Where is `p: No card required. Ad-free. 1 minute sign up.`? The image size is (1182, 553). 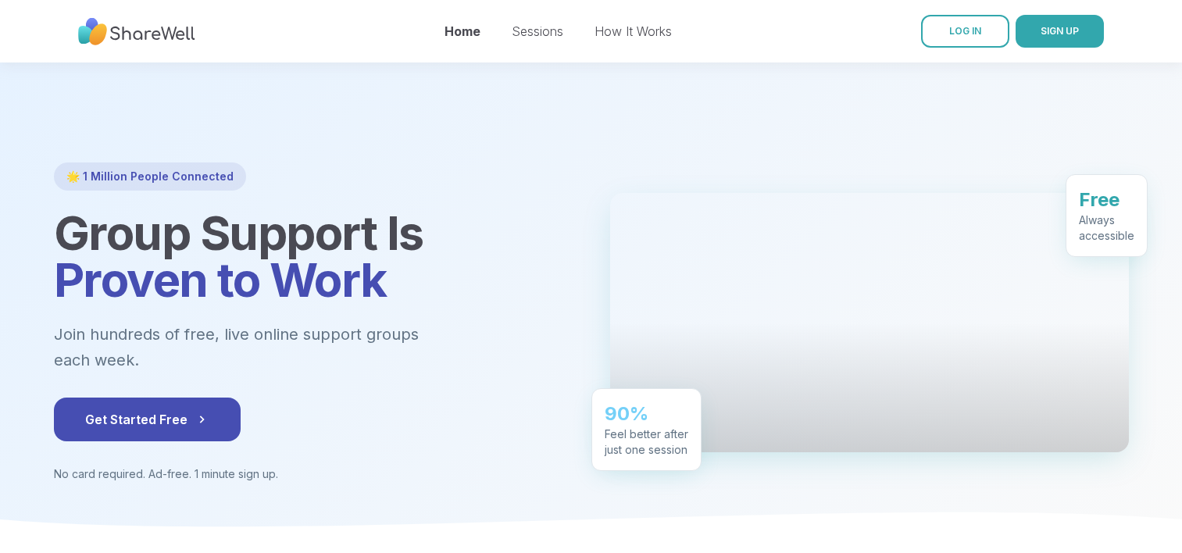 p: No card required. Ad-free. 1 minute sign up. is located at coordinates (313, 474).